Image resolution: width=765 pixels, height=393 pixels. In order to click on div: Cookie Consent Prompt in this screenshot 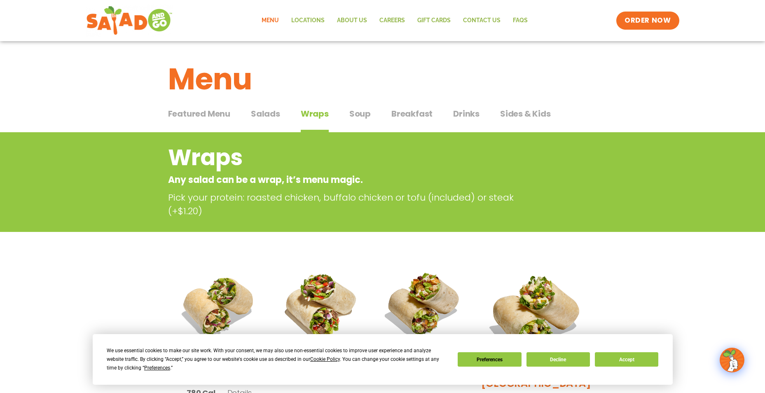, I will do `click(383, 359)`.